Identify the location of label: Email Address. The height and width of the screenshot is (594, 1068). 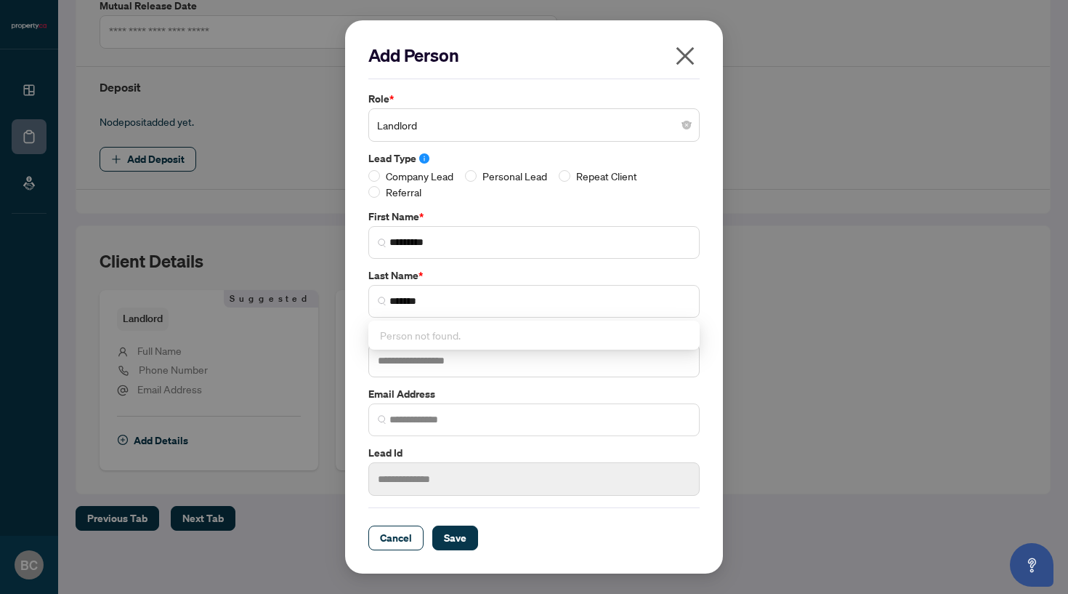
(534, 394).